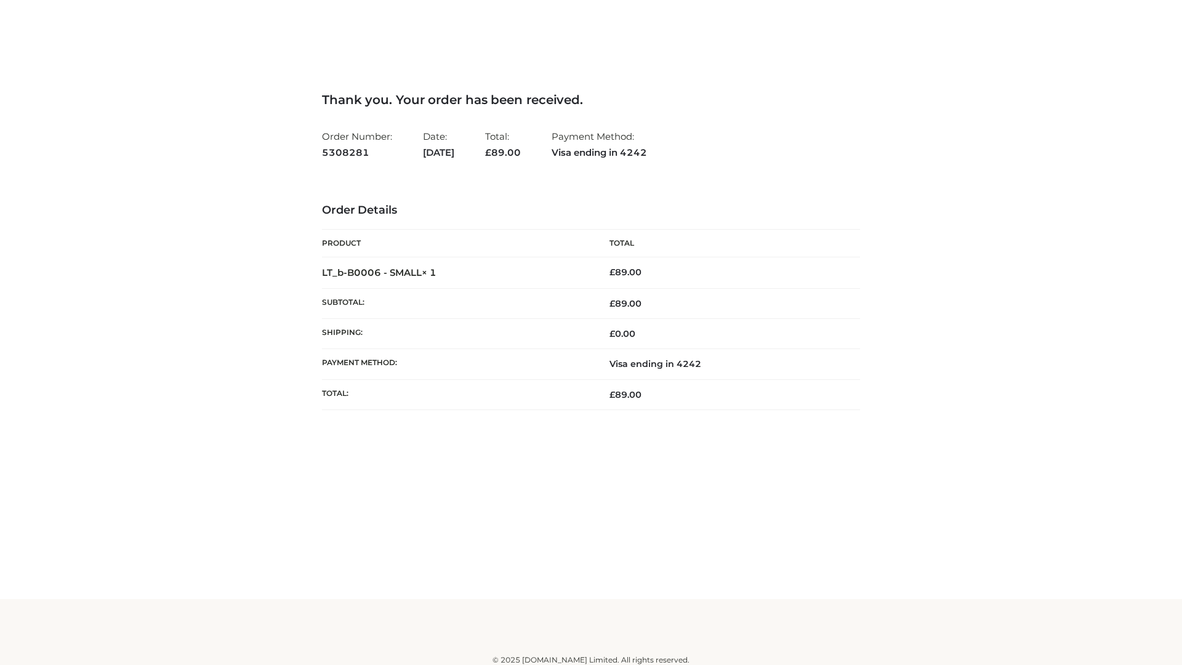  What do you see at coordinates (429, 272) in the screenshot?
I see `strong: × 1` at bounding box center [429, 272].